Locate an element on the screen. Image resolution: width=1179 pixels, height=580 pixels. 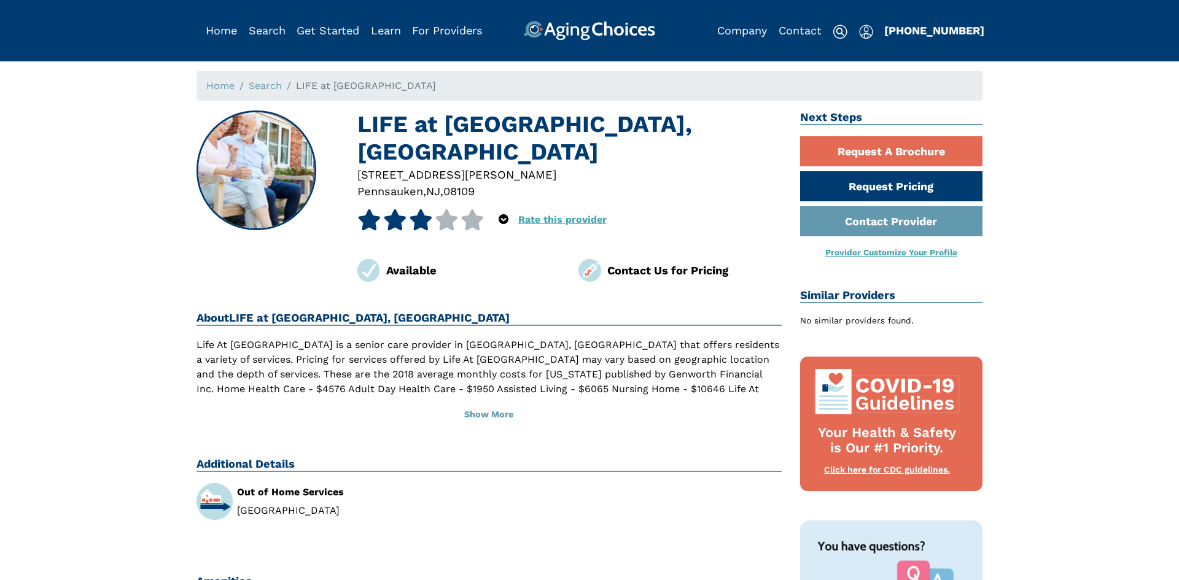
div: No similar providers found. is located at coordinates (892, 321).